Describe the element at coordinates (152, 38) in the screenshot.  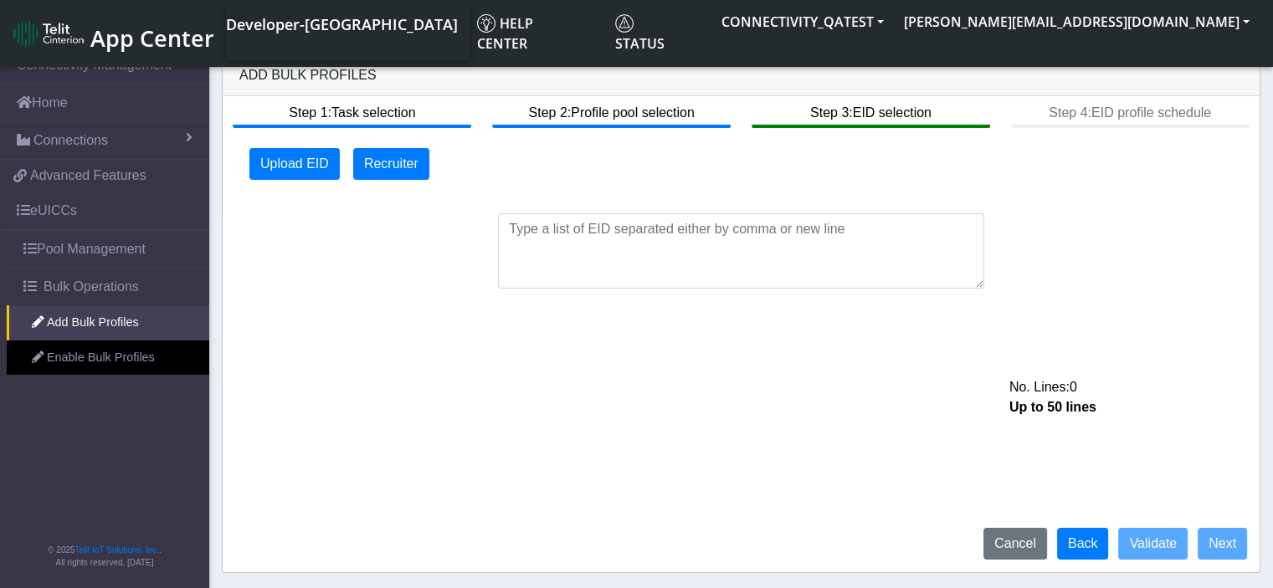
I see `span: App Center` at that location.